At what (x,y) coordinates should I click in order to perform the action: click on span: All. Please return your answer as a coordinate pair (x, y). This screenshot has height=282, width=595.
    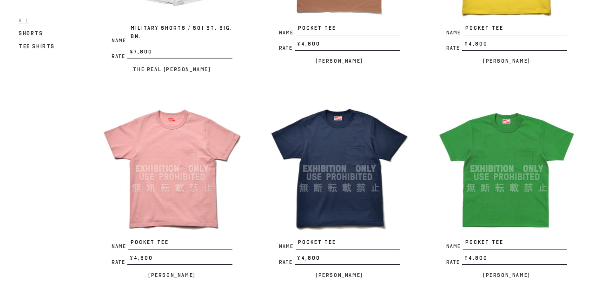
    Looking at the image, I should click on (24, 20).